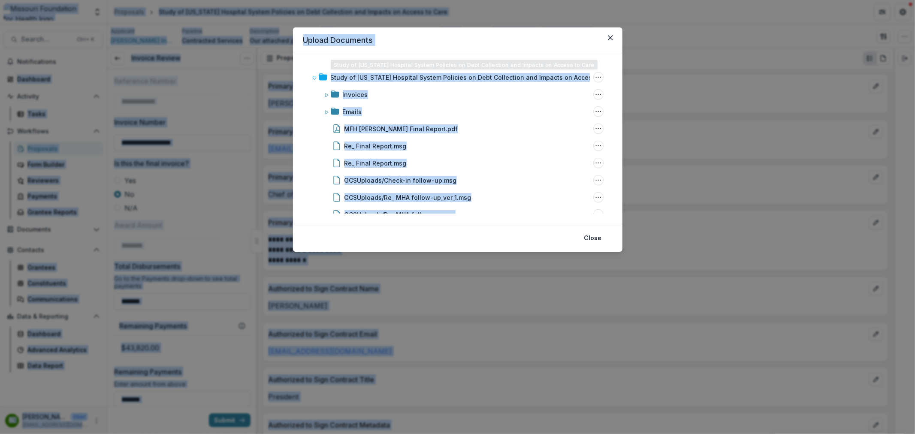 This screenshot has width=915, height=434. What do you see at coordinates (458, 40) in the screenshot?
I see `header: Upload Documents` at bounding box center [458, 40].